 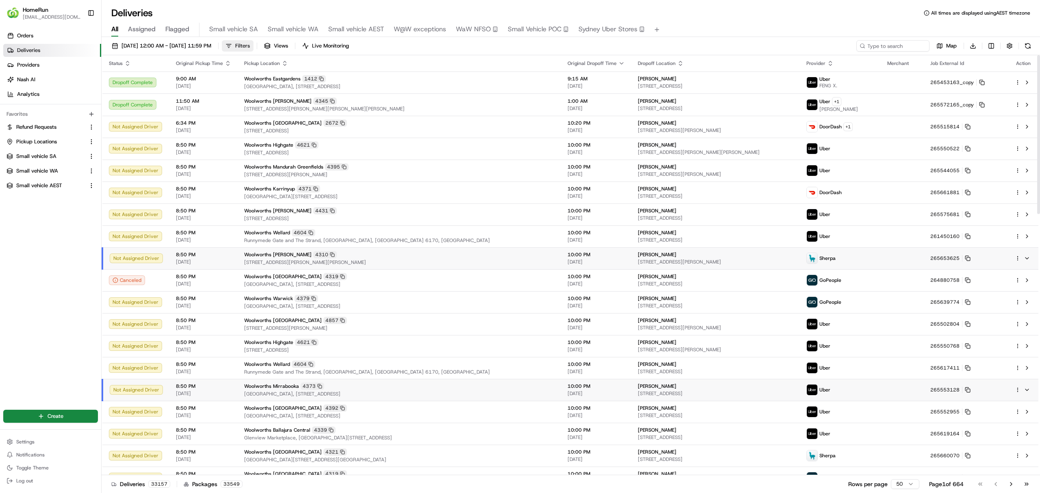 I want to click on div: 4379, so click(x=306, y=298).